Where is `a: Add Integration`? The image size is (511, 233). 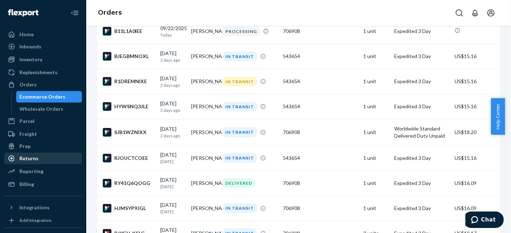 a: Add Integration is located at coordinates (43, 221).